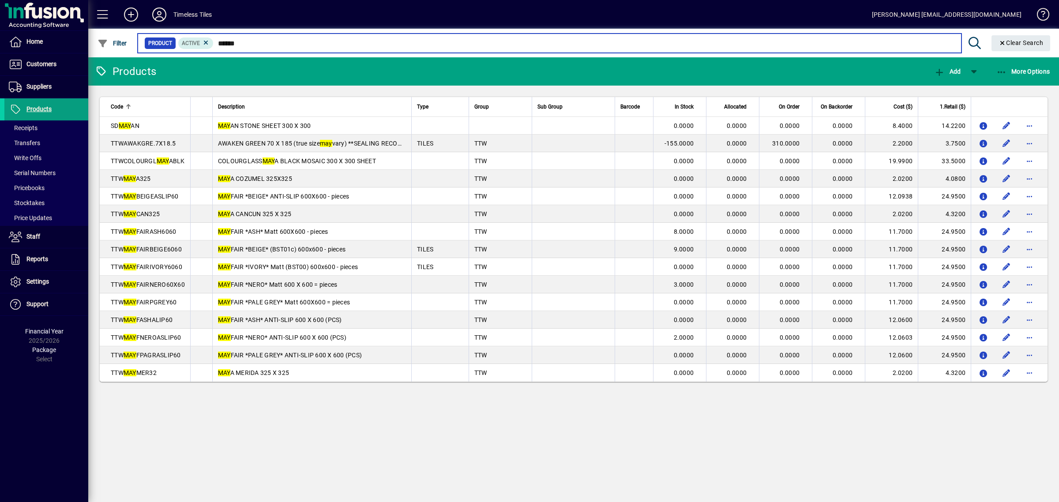 The height and width of the screenshot is (502, 1059). Describe the element at coordinates (46, 128) in the screenshot. I see `a: Receipts` at that location.